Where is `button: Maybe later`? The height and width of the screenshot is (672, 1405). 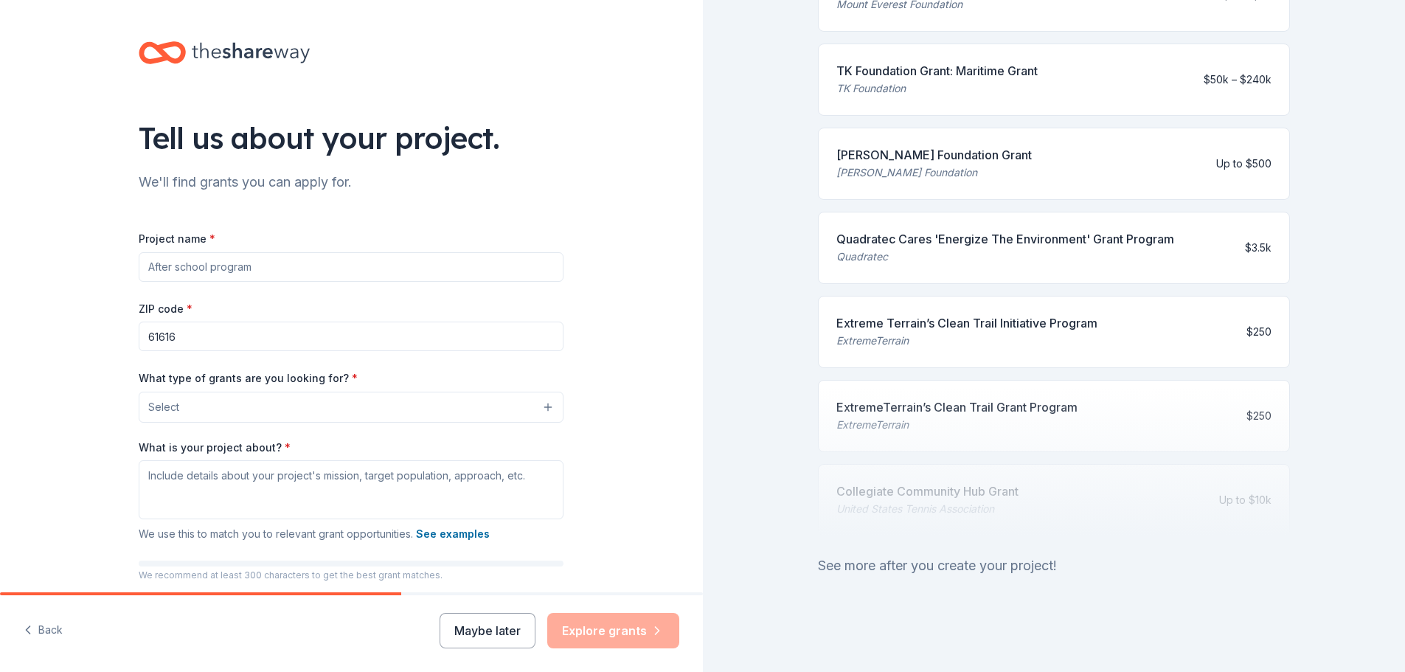 button: Maybe later is located at coordinates (487, 631).